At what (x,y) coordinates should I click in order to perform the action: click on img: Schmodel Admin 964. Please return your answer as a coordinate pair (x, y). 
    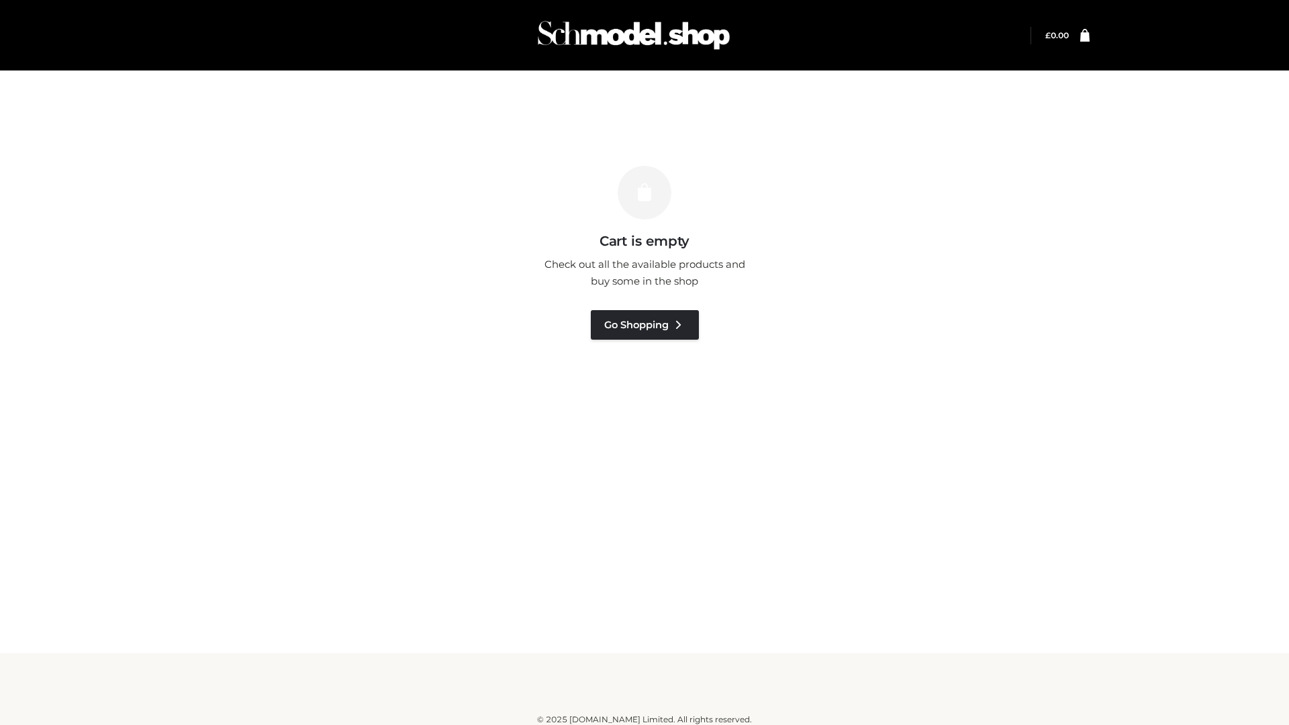
    Looking at the image, I should click on (634, 35).